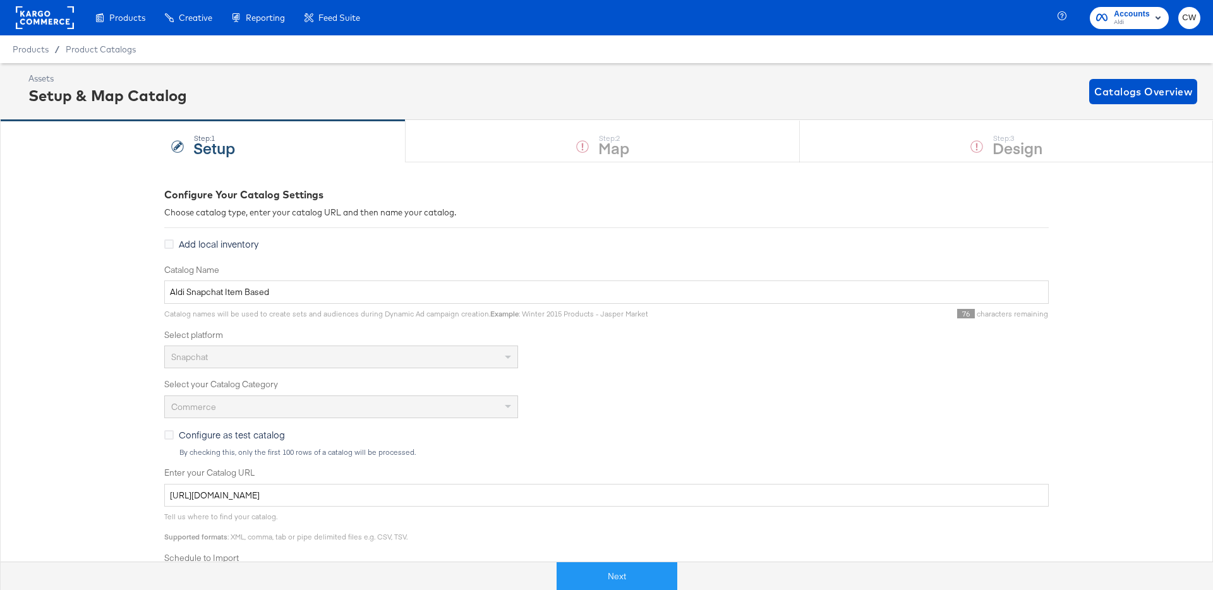 This screenshot has height=590, width=1213. I want to click on span: Tell us where to find your catalog. : XML, comma, tab or pipe delimited files e.g. CSV, TSV., so click(285, 526).